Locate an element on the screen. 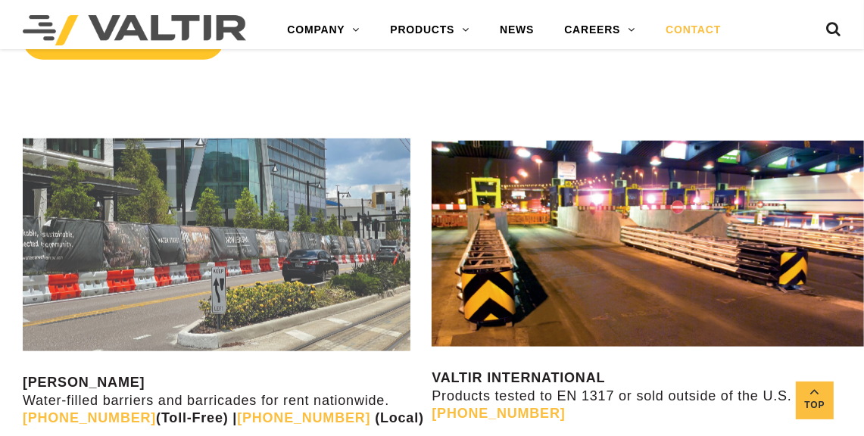 The height and width of the screenshot is (436, 864). strong: (Toll-Free) | is located at coordinates (130, 418).